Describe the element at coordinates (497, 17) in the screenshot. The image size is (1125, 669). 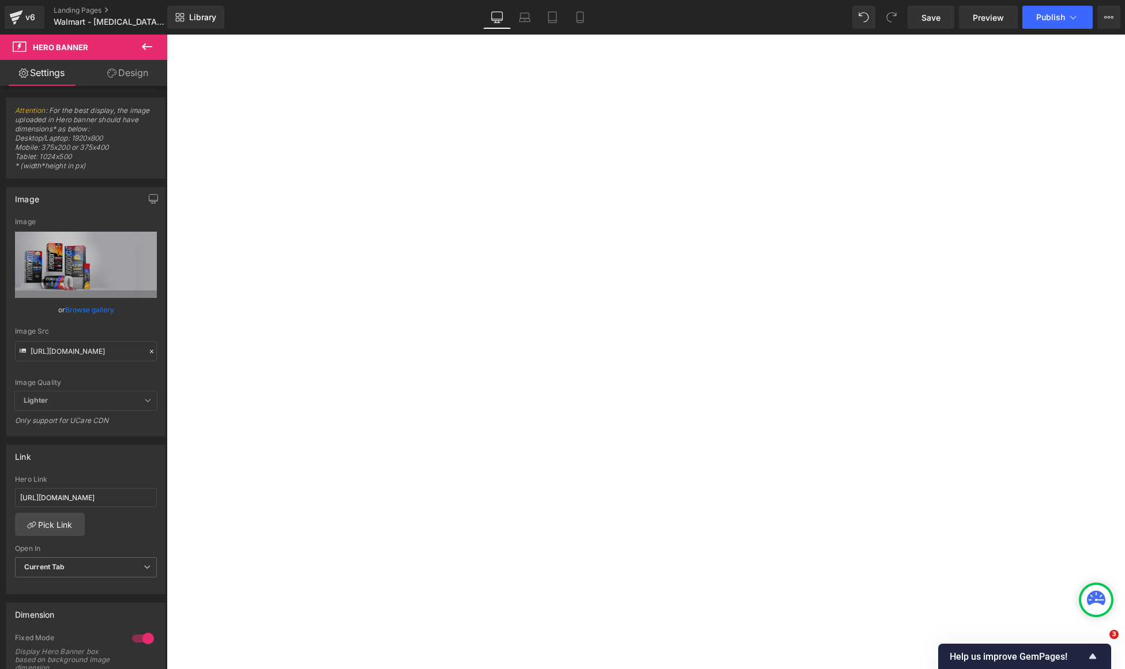
I see `a: Desktop` at that location.